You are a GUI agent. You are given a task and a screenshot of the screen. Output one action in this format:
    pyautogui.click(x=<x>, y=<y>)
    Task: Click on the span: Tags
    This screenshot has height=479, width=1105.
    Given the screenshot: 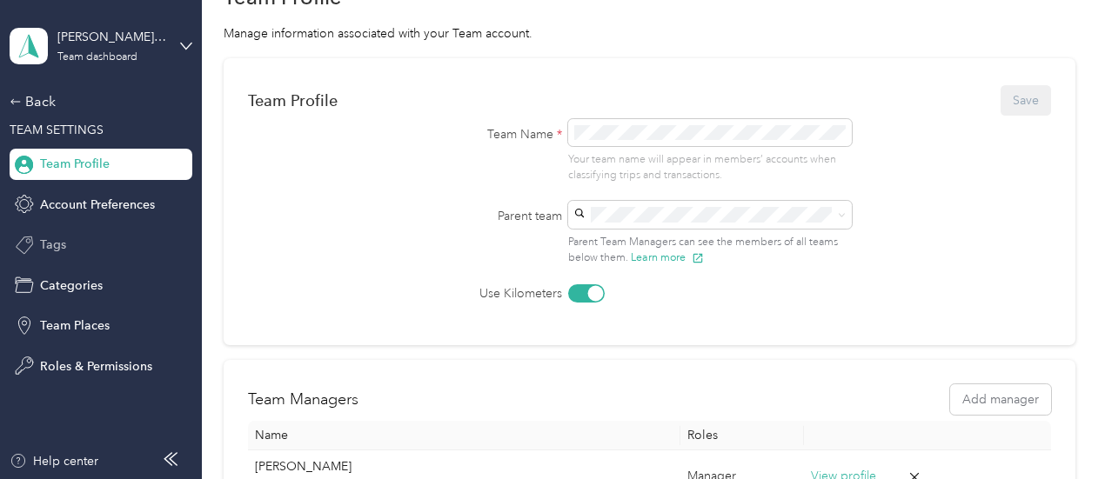 What is the action you would take?
    pyautogui.click(x=53, y=244)
    